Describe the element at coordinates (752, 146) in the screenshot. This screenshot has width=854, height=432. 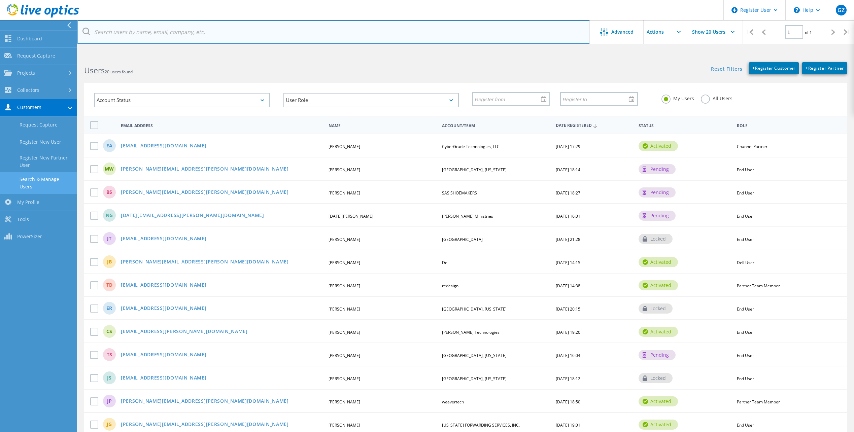
I see `span: Channel Partner` at that location.